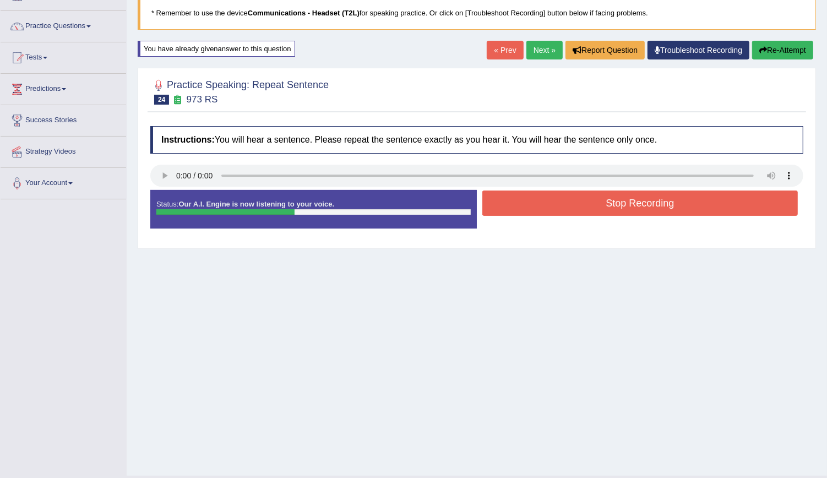 The width and height of the screenshot is (827, 478). What do you see at coordinates (177, 100) in the screenshot?
I see `small: Exam occurring question` at bounding box center [177, 100].